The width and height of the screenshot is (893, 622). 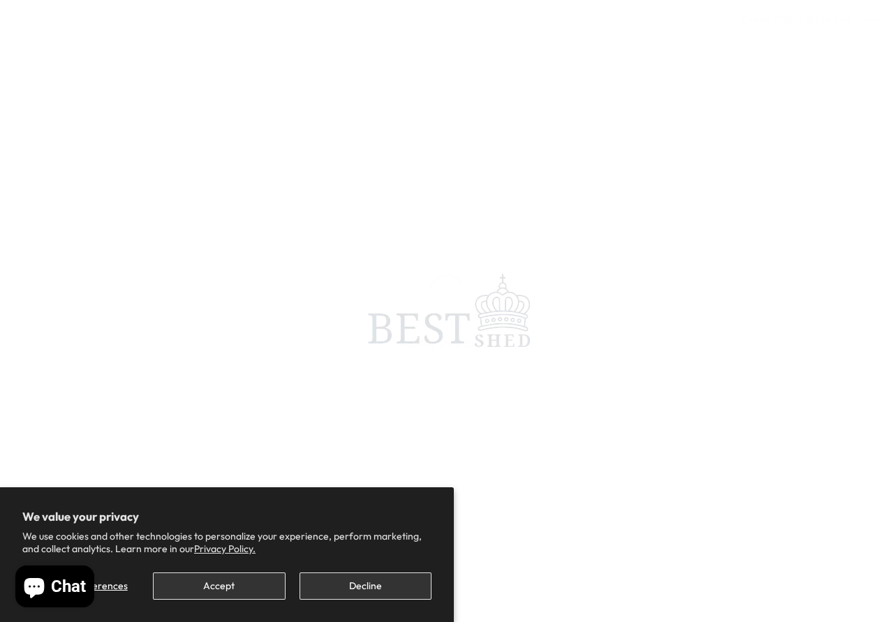 What do you see at coordinates (54, 588) in the screenshot?
I see `inbox-online-store-chat: Shopify online store chat` at bounding box center [54, 588].